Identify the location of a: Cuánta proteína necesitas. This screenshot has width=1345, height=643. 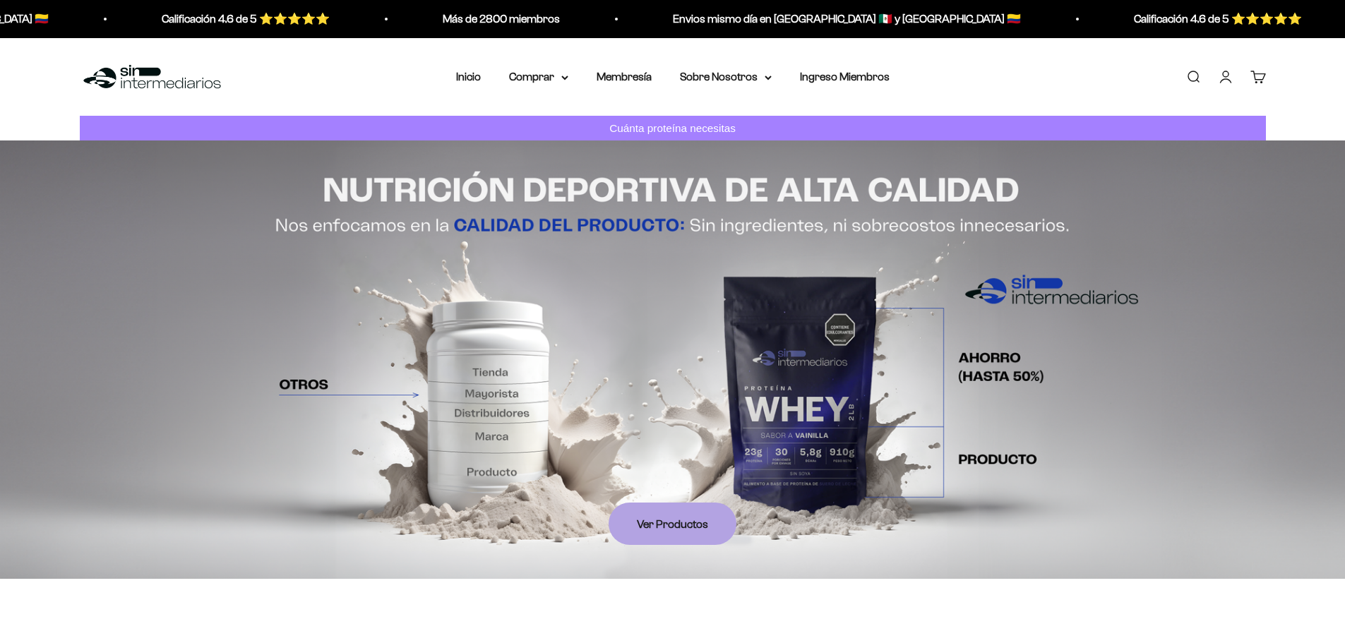
(673, 128).